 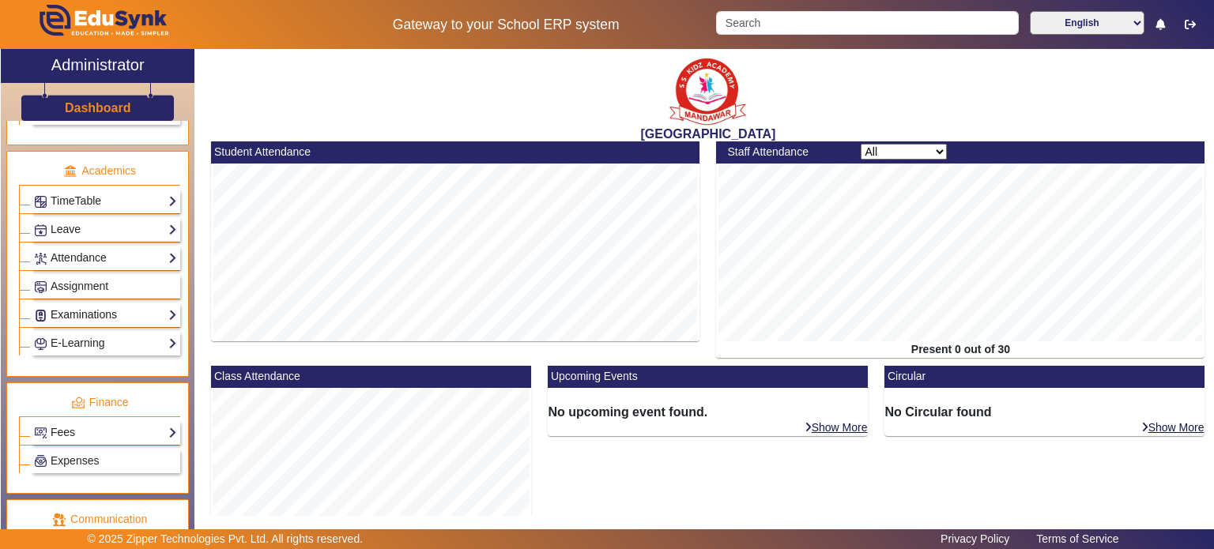 I want to click on p: © 2025 Zipper Technologies Pvt. Ltd. All rights reserved., so click(x=225, y=539).